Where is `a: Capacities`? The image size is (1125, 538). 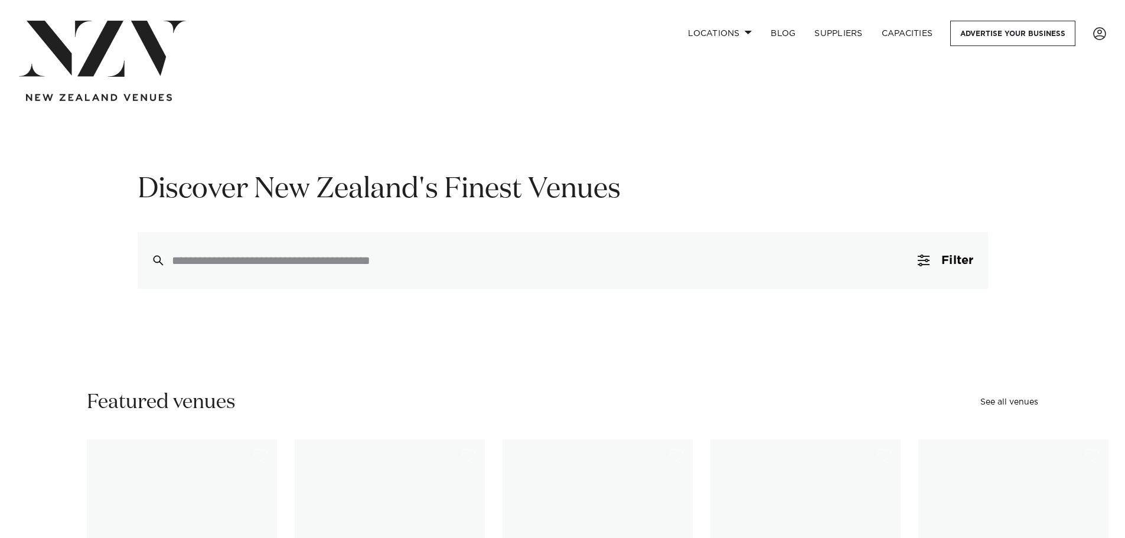
a: Capacities is located at coordinates (907, 33).